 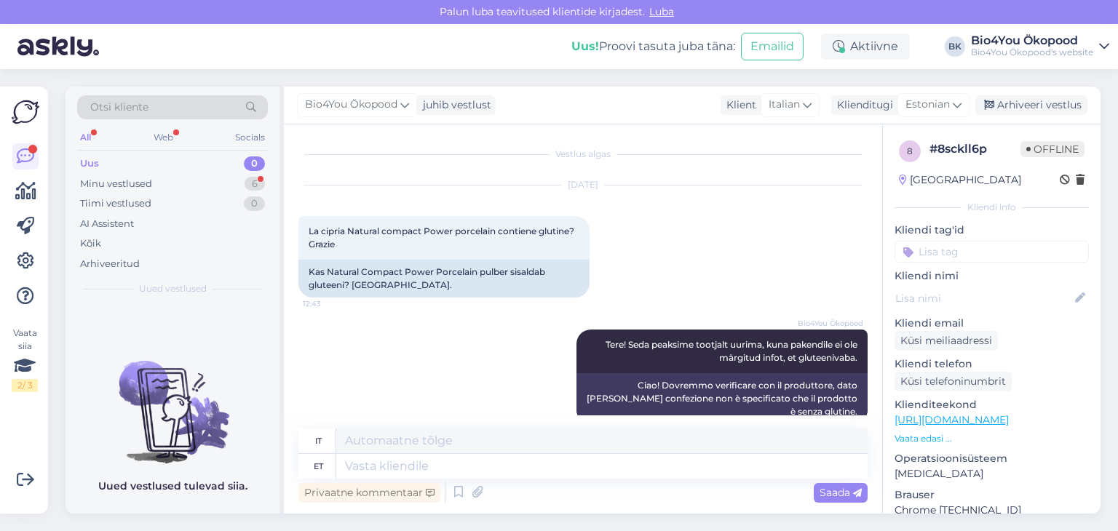 I want to click on div: Socials, so click(x=250, y=138).